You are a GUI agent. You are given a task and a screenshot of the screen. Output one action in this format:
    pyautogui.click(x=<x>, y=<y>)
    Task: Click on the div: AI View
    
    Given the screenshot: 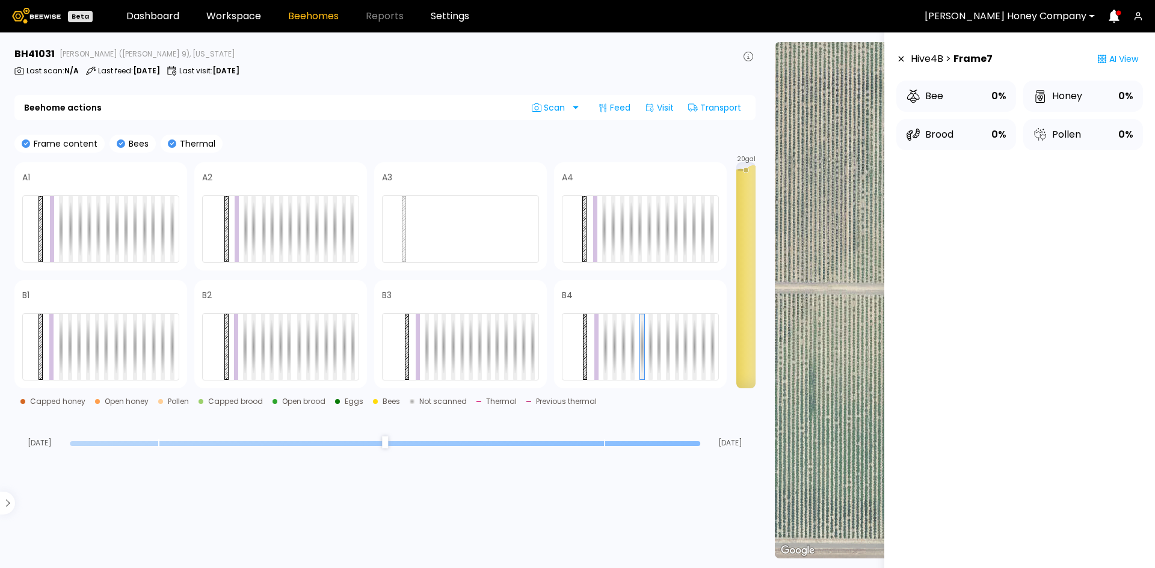 What is the action you would take?
    pyautogui.click(x=1117, y=59)
    